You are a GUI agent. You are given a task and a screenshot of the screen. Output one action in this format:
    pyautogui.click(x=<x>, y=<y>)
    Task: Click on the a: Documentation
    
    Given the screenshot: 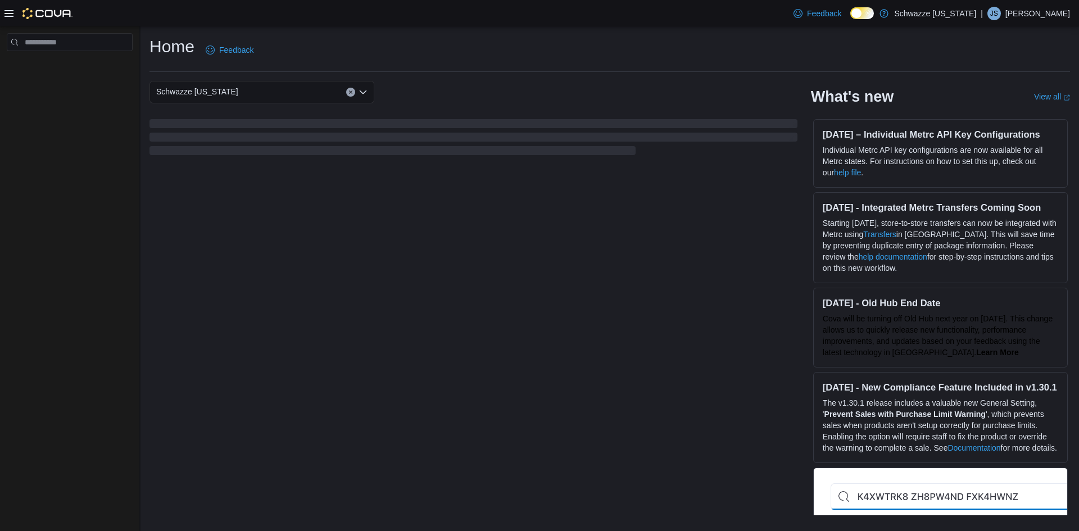 What is the action you would take?
    pyautogui.click(x=974, y=448)
    